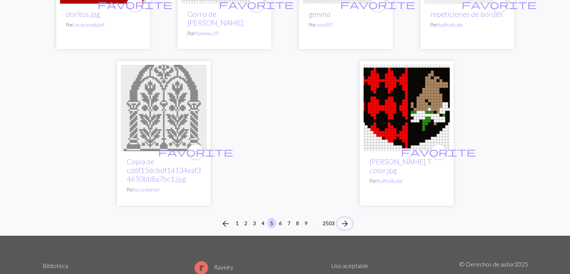  What do you see at coordinates (83, 14) in the screenshot?
I see `font: doritos.jpg` at bounding box center [83, 14].